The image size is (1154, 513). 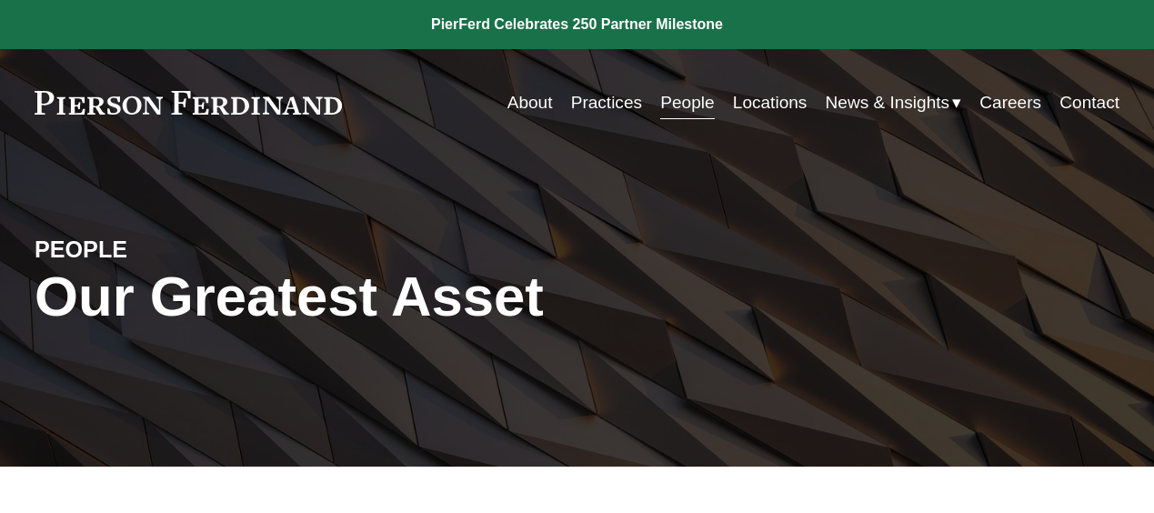 I want to click on h4: PEOPLE, so click(x=170, y=250).